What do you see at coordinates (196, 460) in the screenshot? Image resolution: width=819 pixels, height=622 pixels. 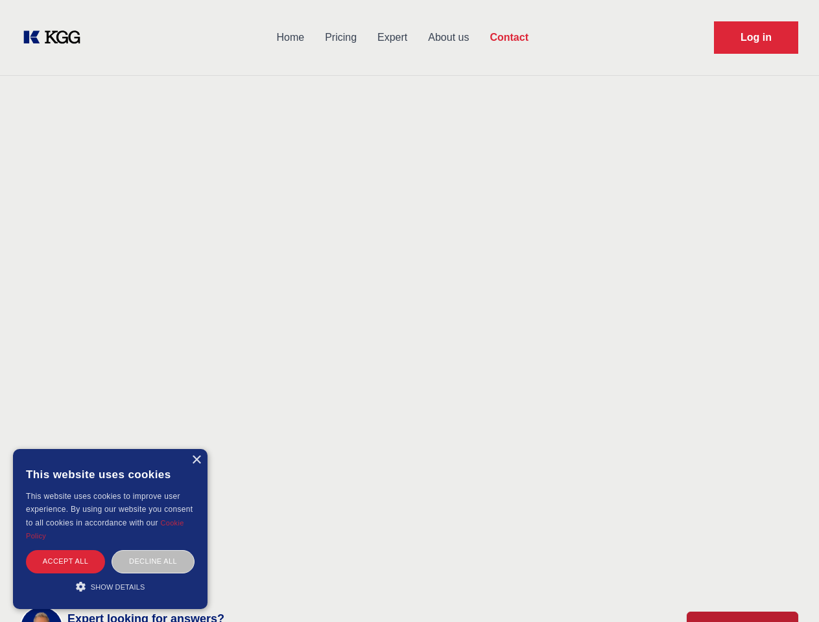 I see `div: Close` at bounding box center [196, 460].